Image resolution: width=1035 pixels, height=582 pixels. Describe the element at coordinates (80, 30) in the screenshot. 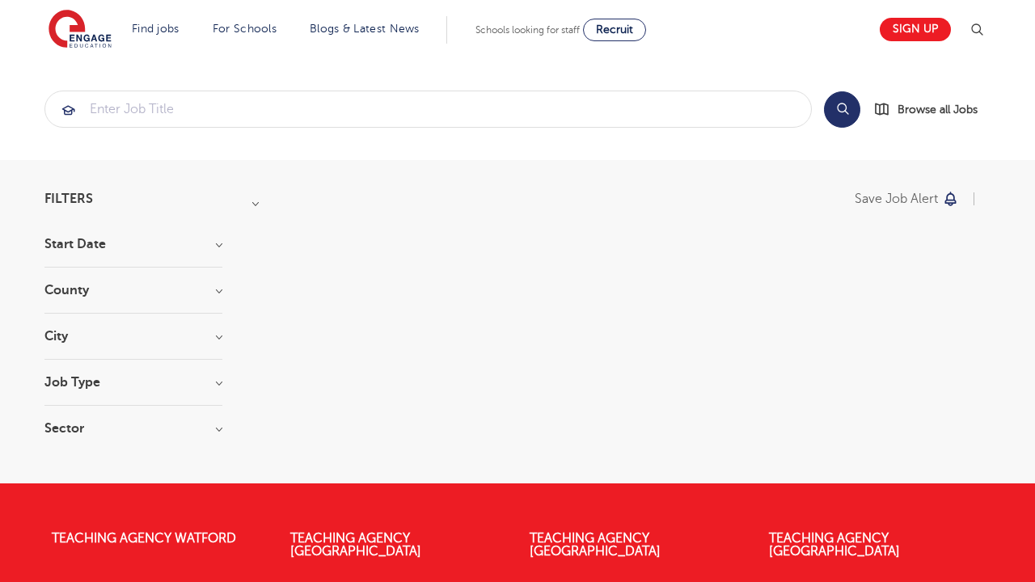

I see `img: Engage Education` at that location.